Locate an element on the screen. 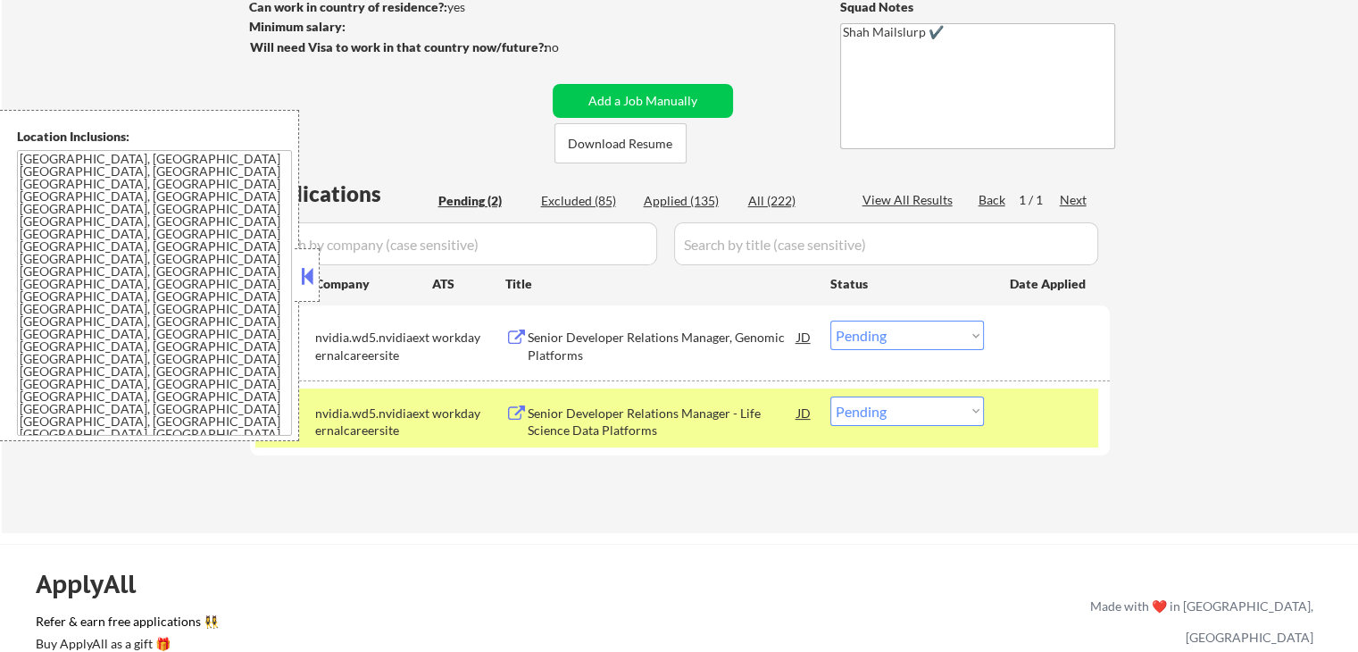 The image size is (1358, 652). div: no is located at coordinates (570, 47).